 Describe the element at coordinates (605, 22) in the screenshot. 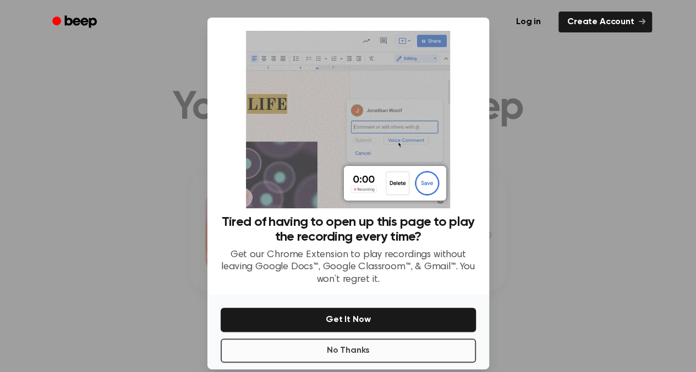

I see `a: Create Account` at that location.